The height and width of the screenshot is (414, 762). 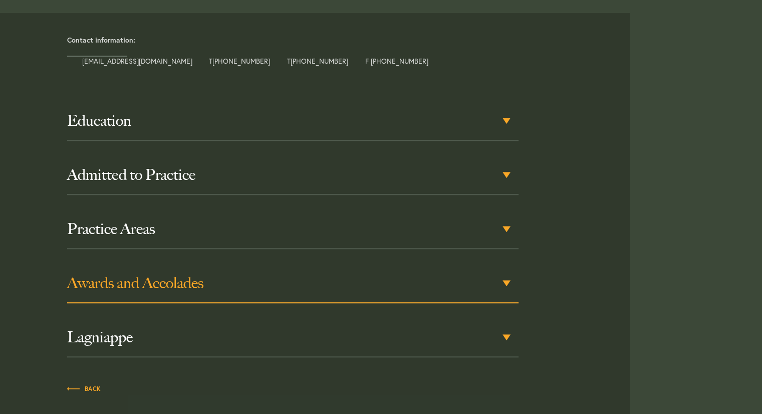 I want to click on h3: Education, so click(x=293, y=121).